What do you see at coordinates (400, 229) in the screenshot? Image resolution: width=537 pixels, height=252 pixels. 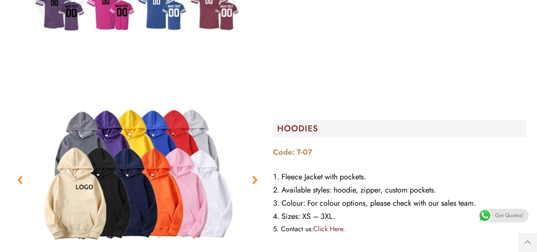 I see `li: Contact us:` at bounding box center [400, 229].